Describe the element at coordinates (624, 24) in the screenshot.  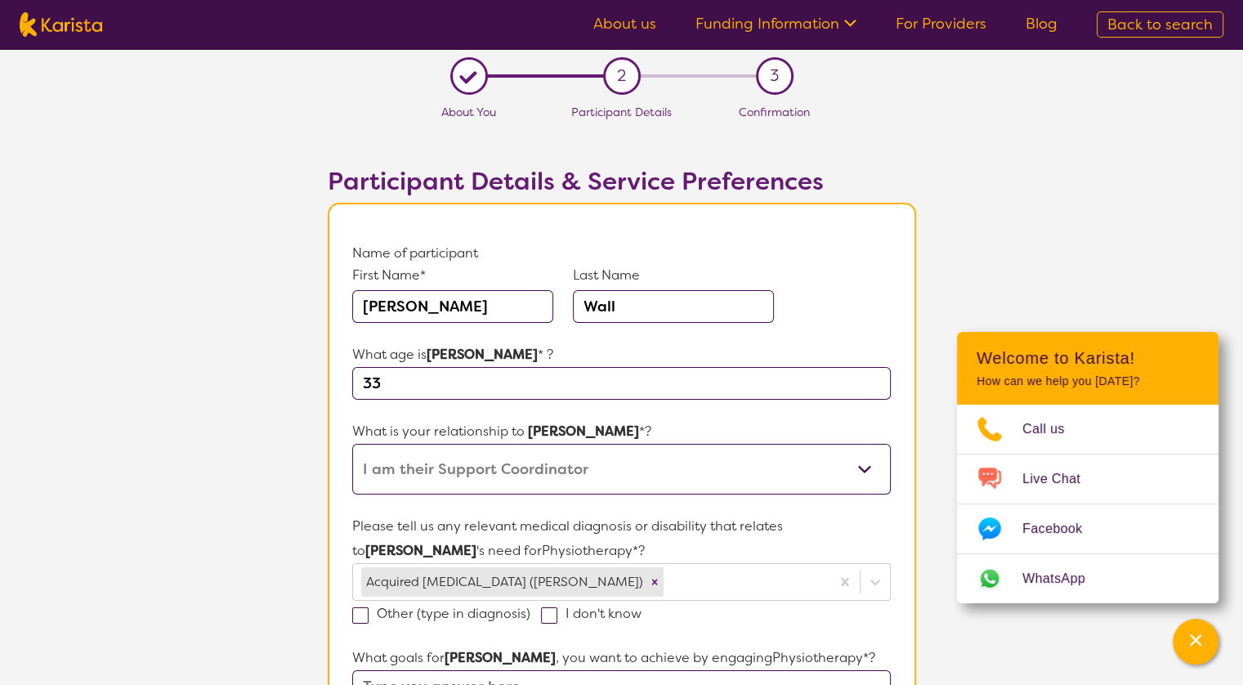
I see `a: About us` at that location.